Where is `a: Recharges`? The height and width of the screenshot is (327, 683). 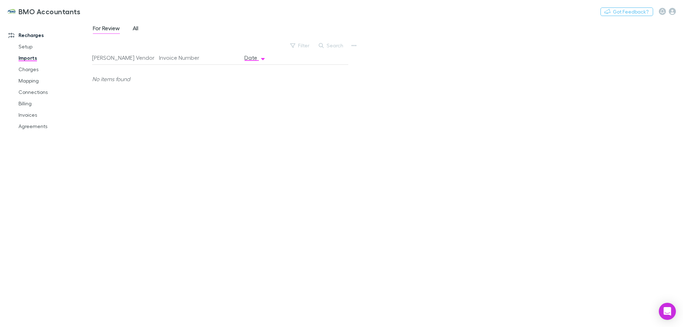 a: Recharges is located at coordinates (49, 35).